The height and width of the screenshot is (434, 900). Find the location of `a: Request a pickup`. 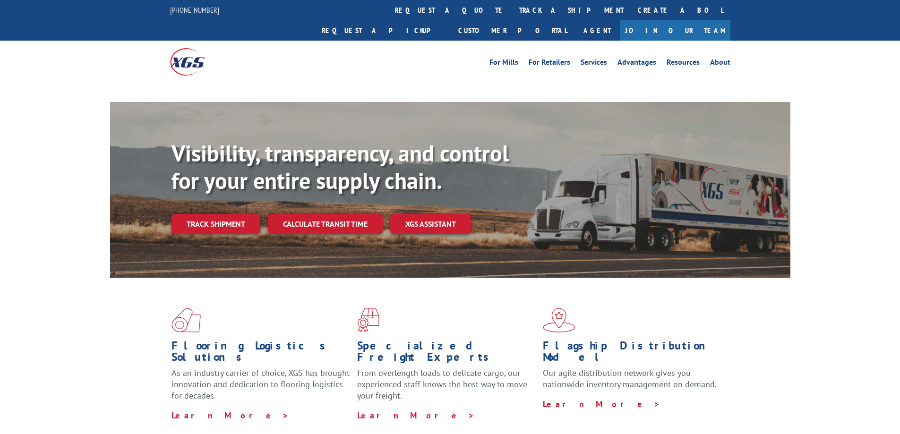

a: Request a pickup is located at coordinates (383, 30).